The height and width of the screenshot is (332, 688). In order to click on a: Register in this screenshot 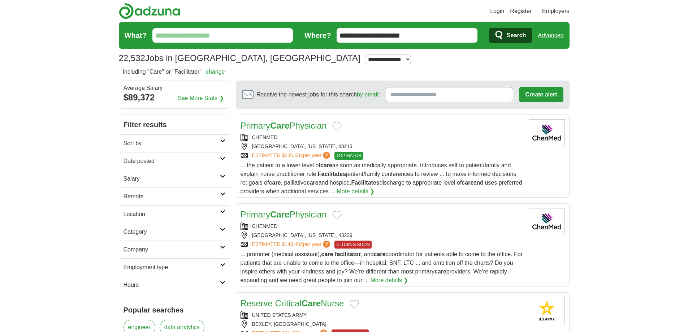, I will do `click(520, 11)`.